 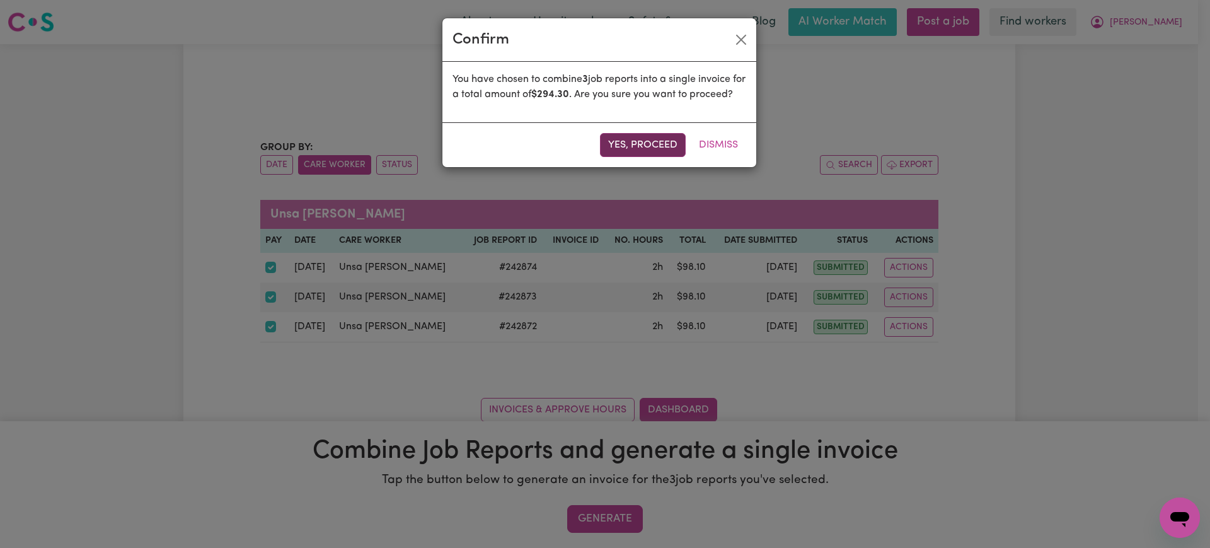 What do you see at coordinates (741, 40) in the screenshot?
I see `button: Close` at bounding box center [741, 40].